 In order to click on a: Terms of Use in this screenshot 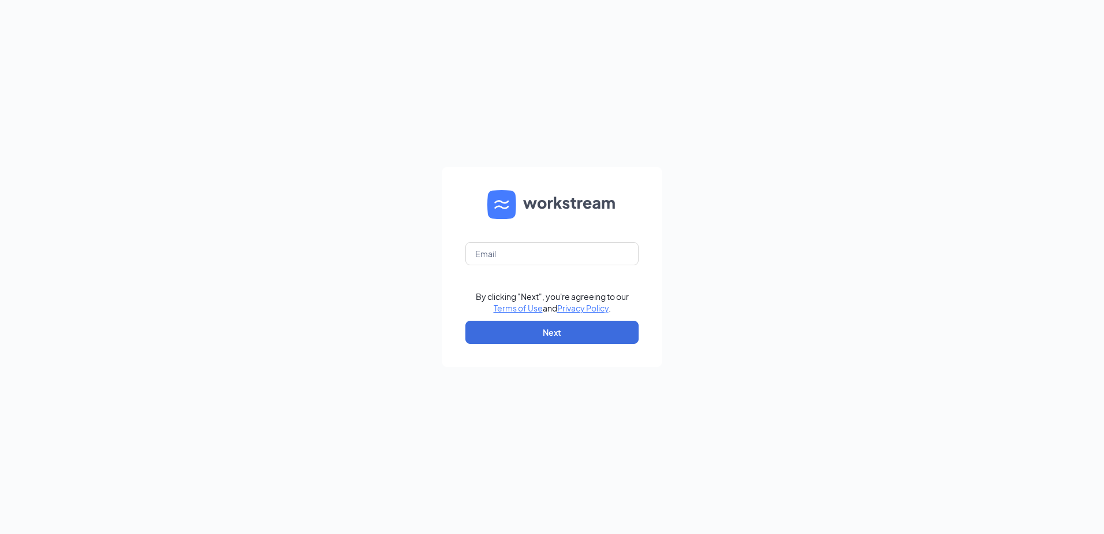, I will do `click(518, 308)`.